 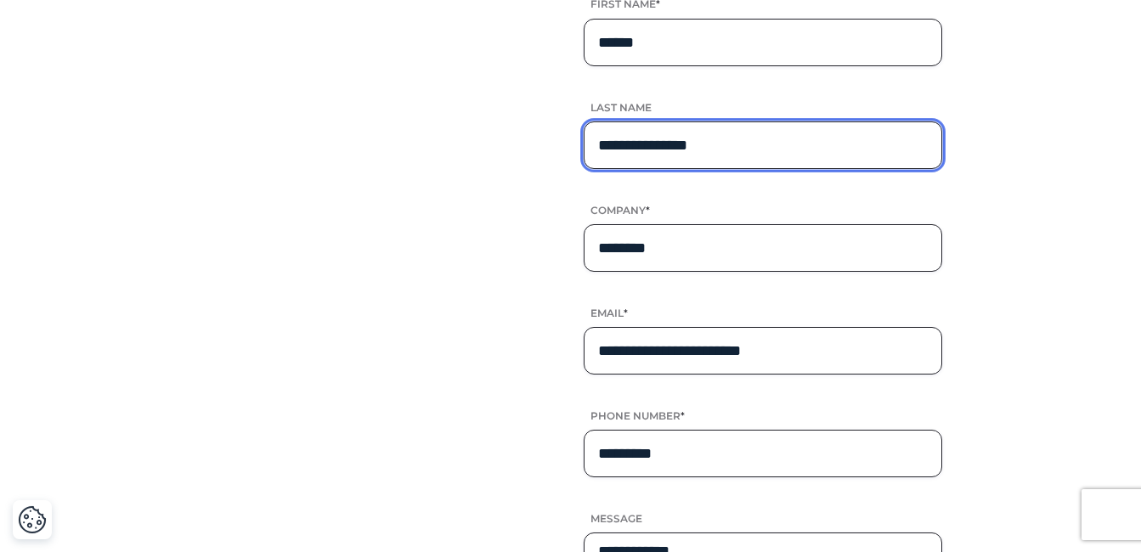 What do you see at coordinates (763, 416) in the screenshot?
I see `label: Phone number` at bounding box center [763, 416].